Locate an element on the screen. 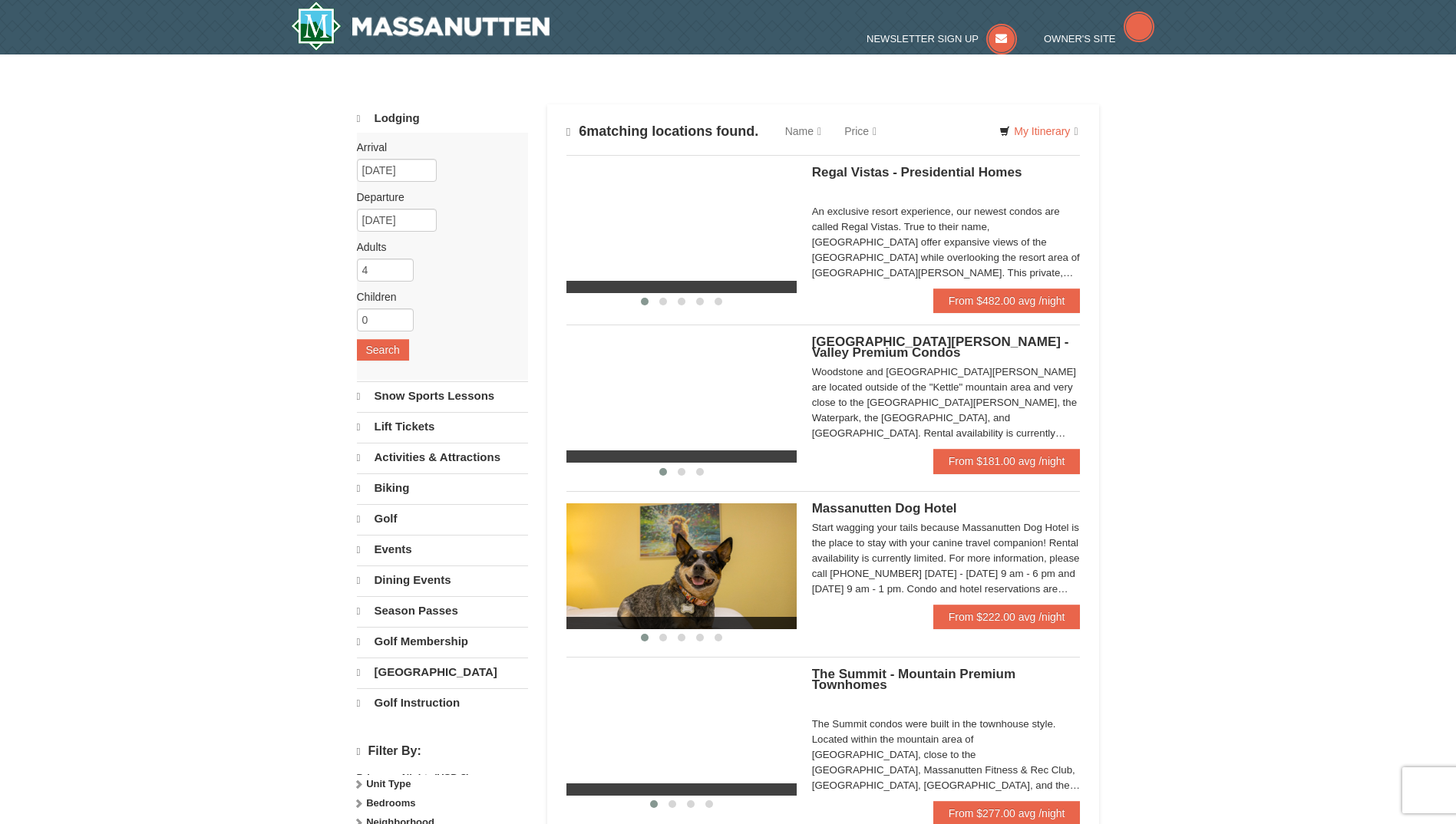  div: An exclusive resort experience, our newest condos are called Regal Vistas. True to their name, [G... is located at coordinates (946, 242).